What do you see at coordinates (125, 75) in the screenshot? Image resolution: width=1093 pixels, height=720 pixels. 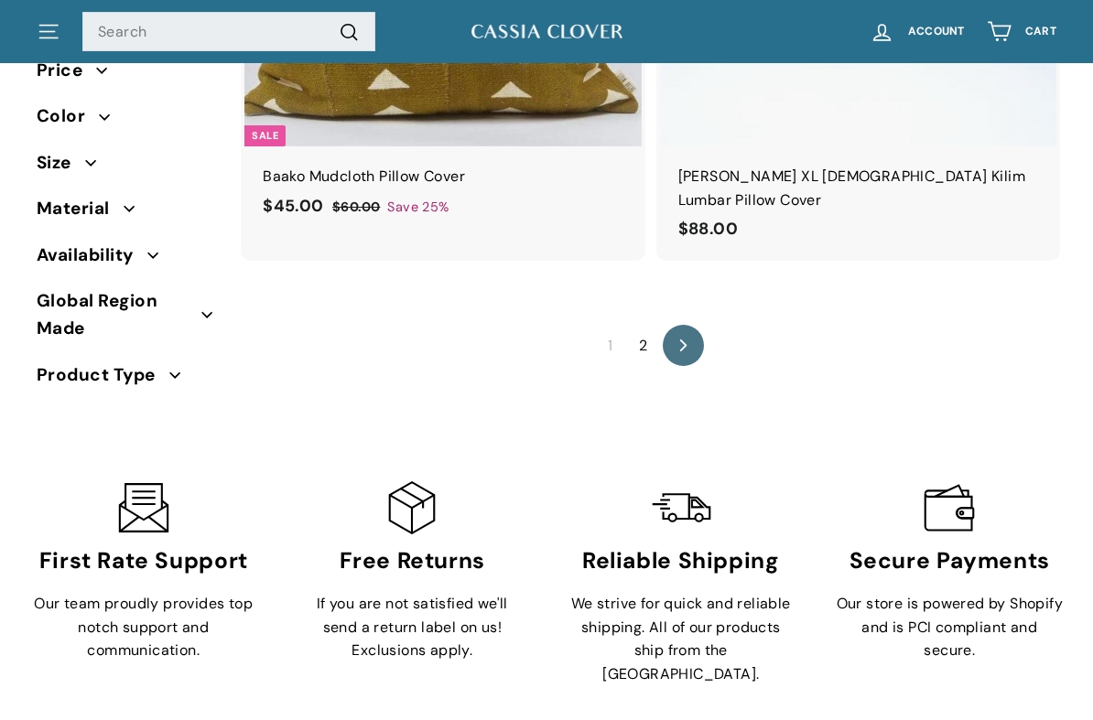 I see `button: Price` at bounding box center [125, 75].